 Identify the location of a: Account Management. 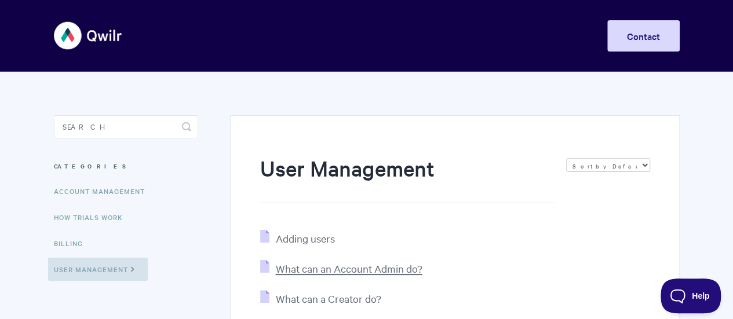
(104, 191).